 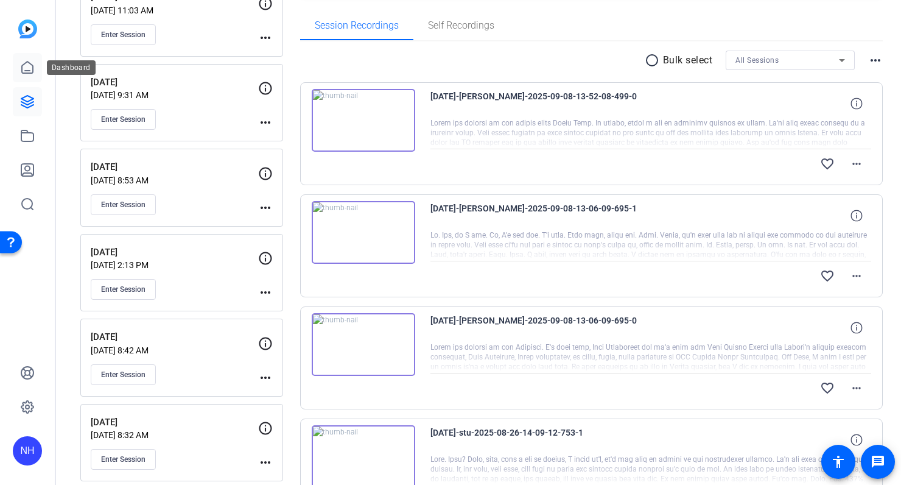 I want to click on mat-icon: radio_button_unchecked, so click(x=654, y=60).